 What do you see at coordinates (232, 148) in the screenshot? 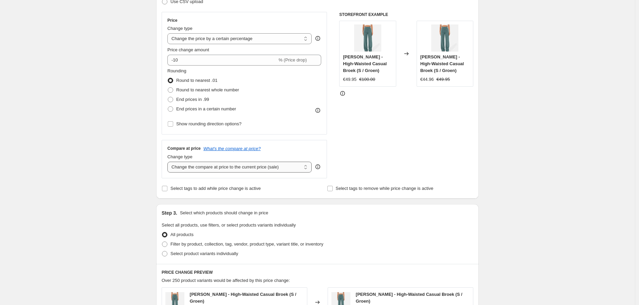
I see `button: What's the compare at price?` at bounding box center [232, 148].